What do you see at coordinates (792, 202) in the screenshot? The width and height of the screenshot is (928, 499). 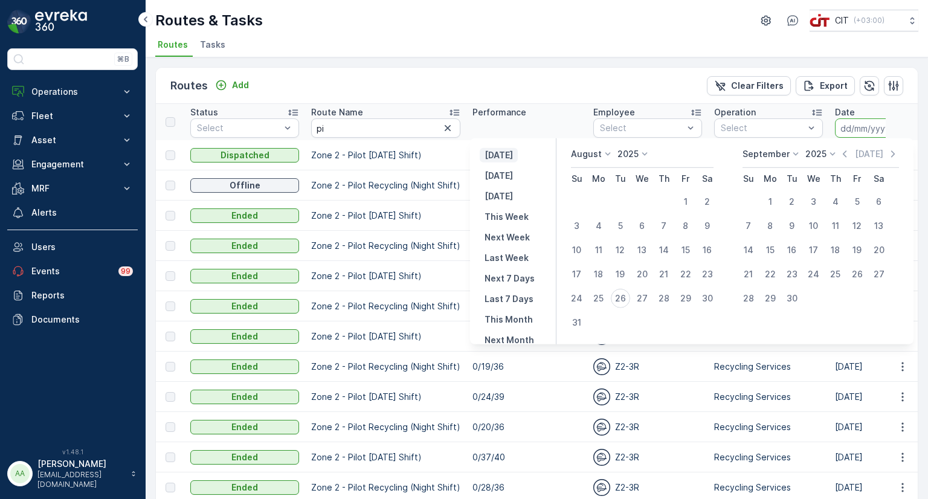 I see `div: 2` at bounding box center [792, 202].